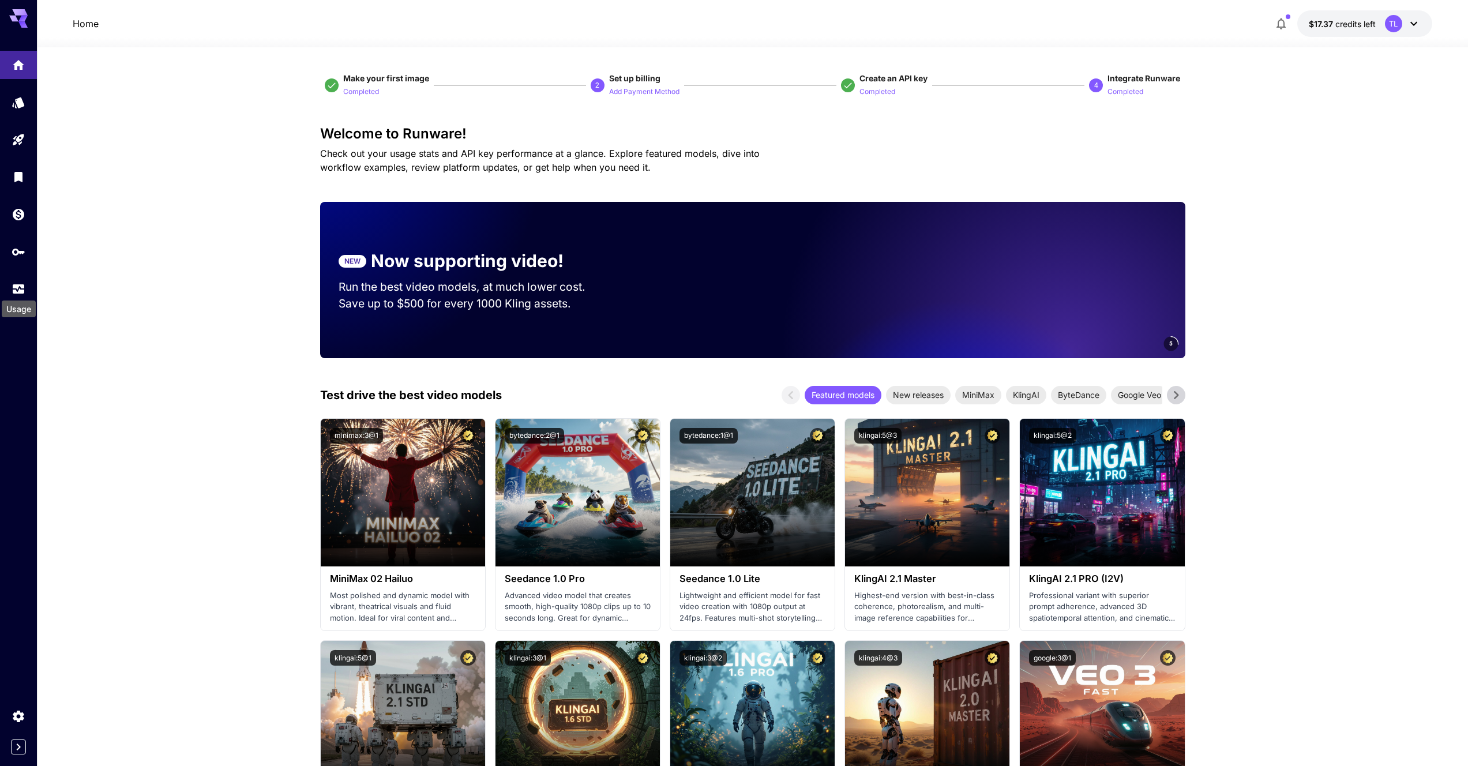 Image resolution: width=1468 pixels, height=766 pixels. What do you see at coordinates (85, 24) in the screenshot?
I see `a: Home` at bounding box center [85, 24].